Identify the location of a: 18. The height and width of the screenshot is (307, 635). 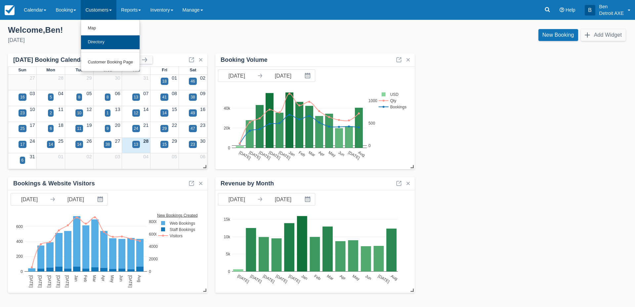
(61, 125).